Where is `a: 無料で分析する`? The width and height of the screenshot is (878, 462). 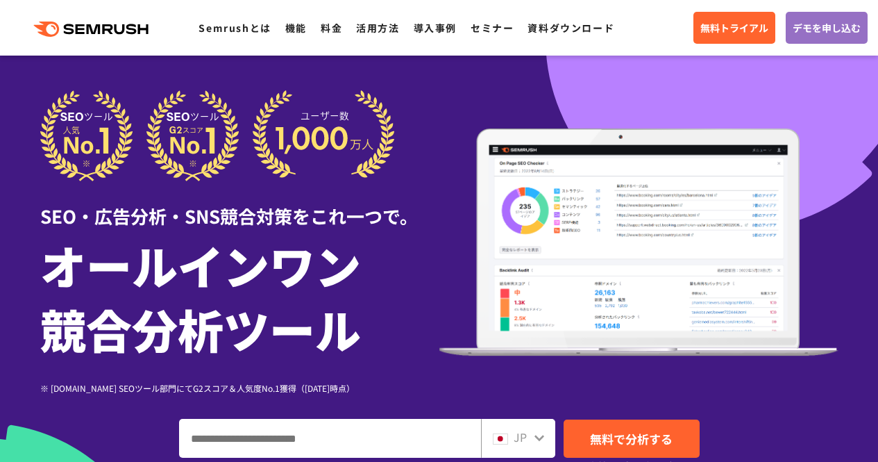 a: 無料で分析する is located at coordinates (632, 438).